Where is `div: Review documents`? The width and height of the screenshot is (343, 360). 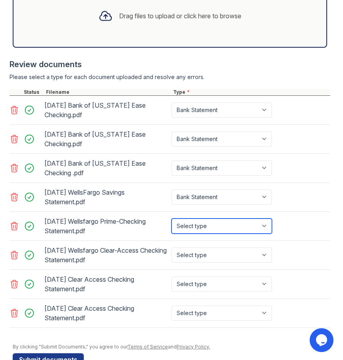
div: Review documents is located at coordinates (170, 64).